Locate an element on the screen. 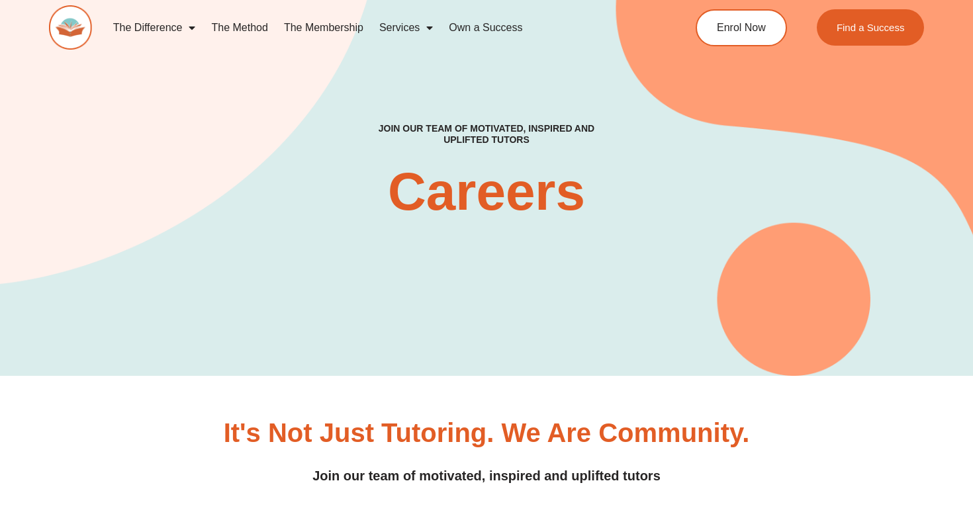 The image size is (973, 528). a: Enrol Now is located at coordinates (741, 28).